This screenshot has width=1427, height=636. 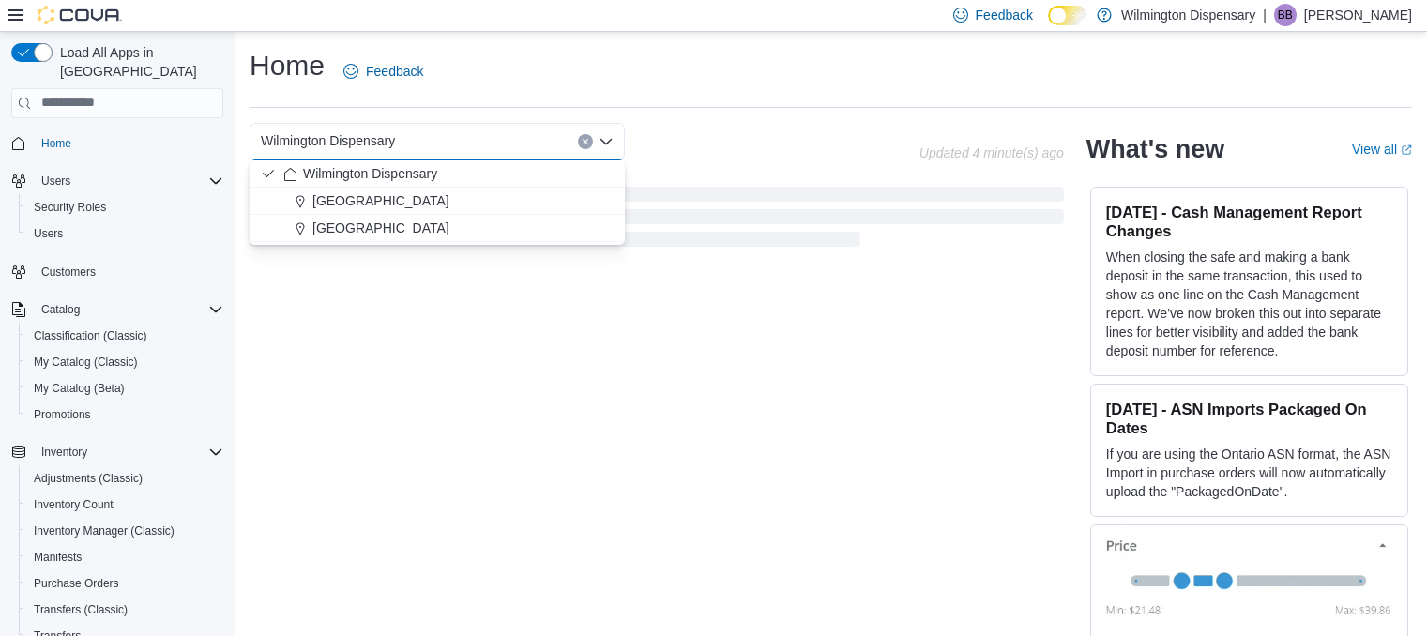 What do you see at coordinates (125, 610) in the screenshot?
I see `button: Transfers (Classic)` at bounding box center [125, 610].